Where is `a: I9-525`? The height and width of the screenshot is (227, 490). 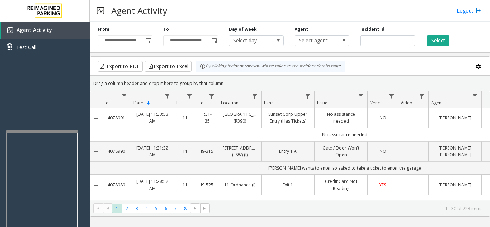
a: I9-525 is located at coordinates (207, 185).